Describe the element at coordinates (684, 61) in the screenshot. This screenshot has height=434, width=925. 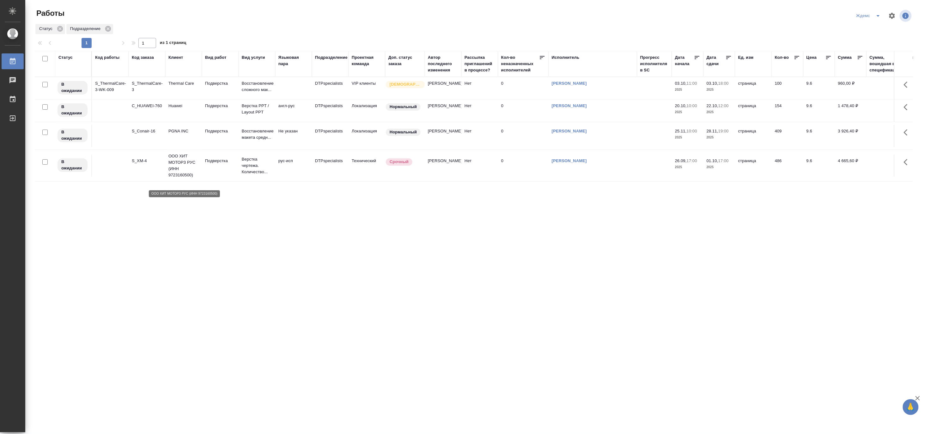
I see `div: Дата начала` at that location.